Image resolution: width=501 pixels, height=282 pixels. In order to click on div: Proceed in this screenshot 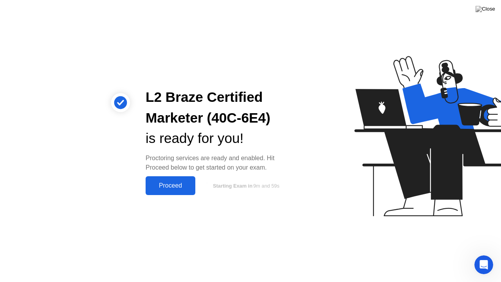, I will do `click(170, 185)`.